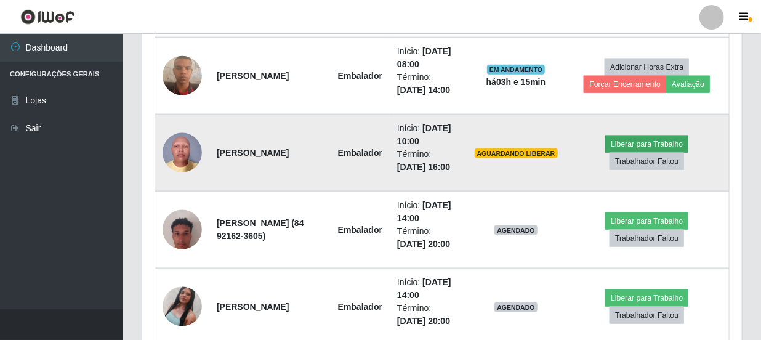 This screenshot has height=340, width=761. I want to click on img: 1756478847073.jpeg, so click(182, 152).